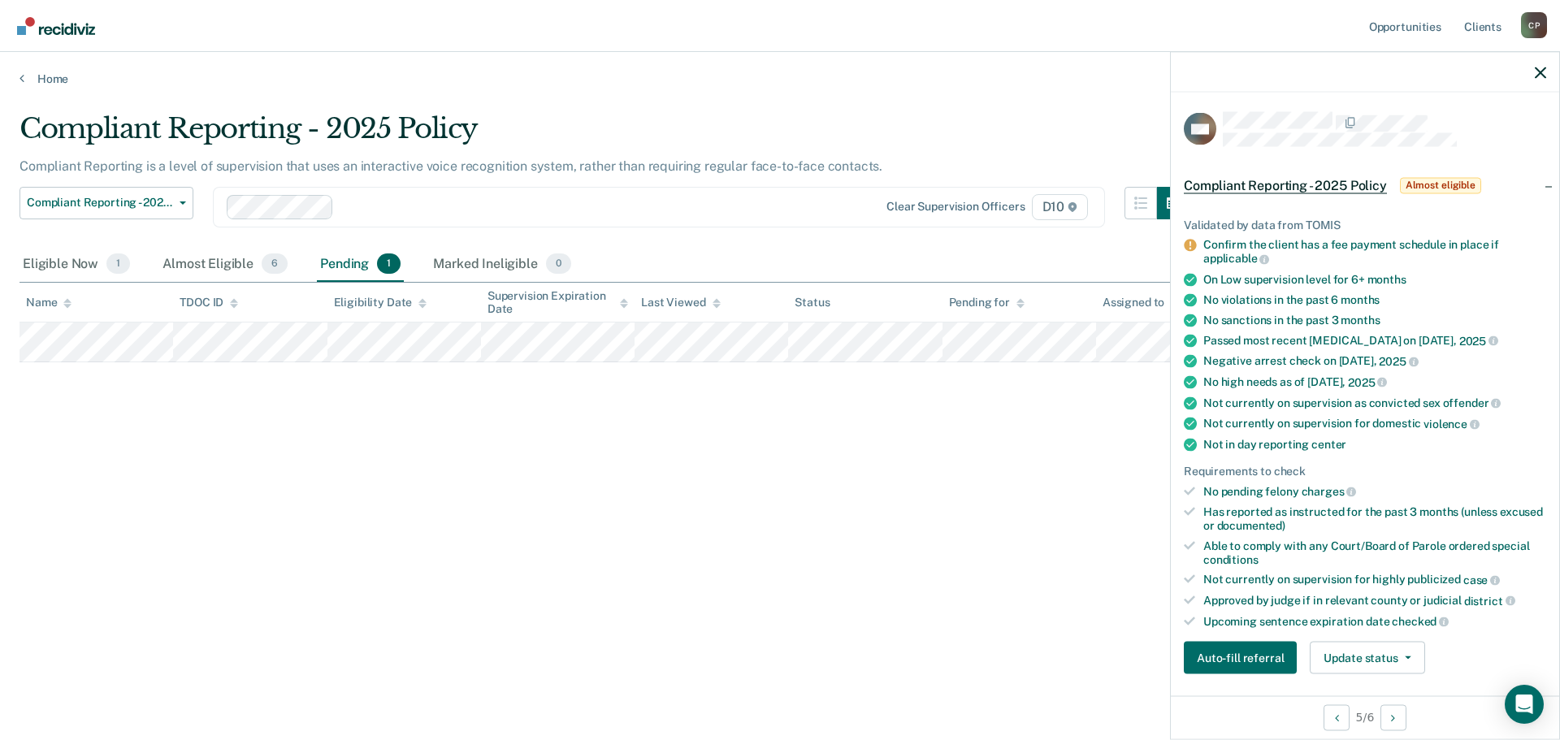  What do you see at coordinates (1375, 252) in the screenshot?
I see `div: Confirm the client has a fee payment schedule in place if applicable` at bounding box center [1375, 252].